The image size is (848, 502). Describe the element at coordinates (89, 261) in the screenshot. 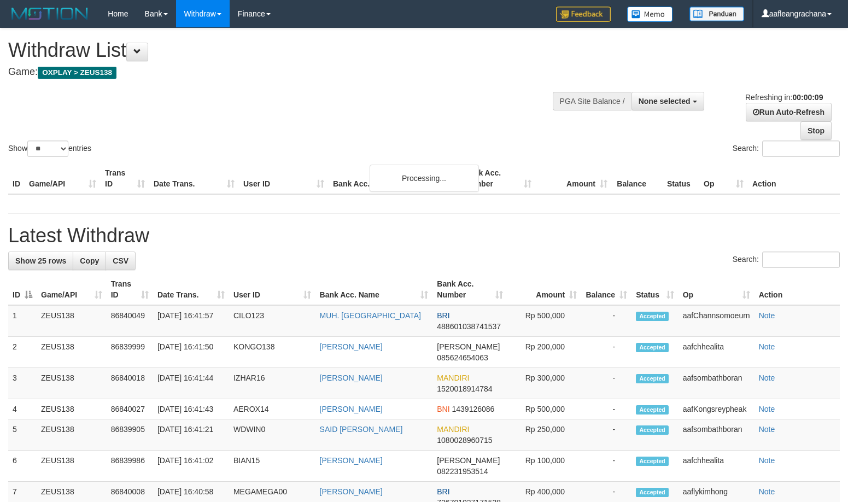

I see `span: Copy` at that location.